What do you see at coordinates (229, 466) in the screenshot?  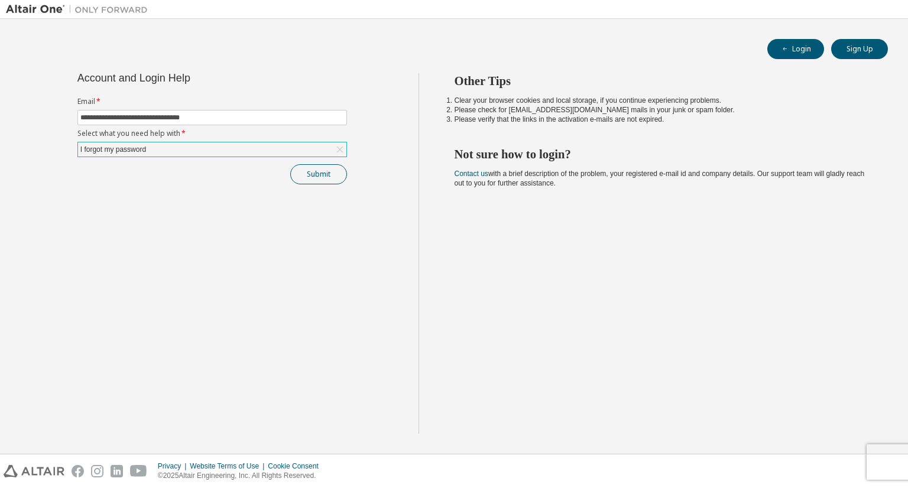 I see `div: Website Terms of Use` at bounding box center [229, 466].